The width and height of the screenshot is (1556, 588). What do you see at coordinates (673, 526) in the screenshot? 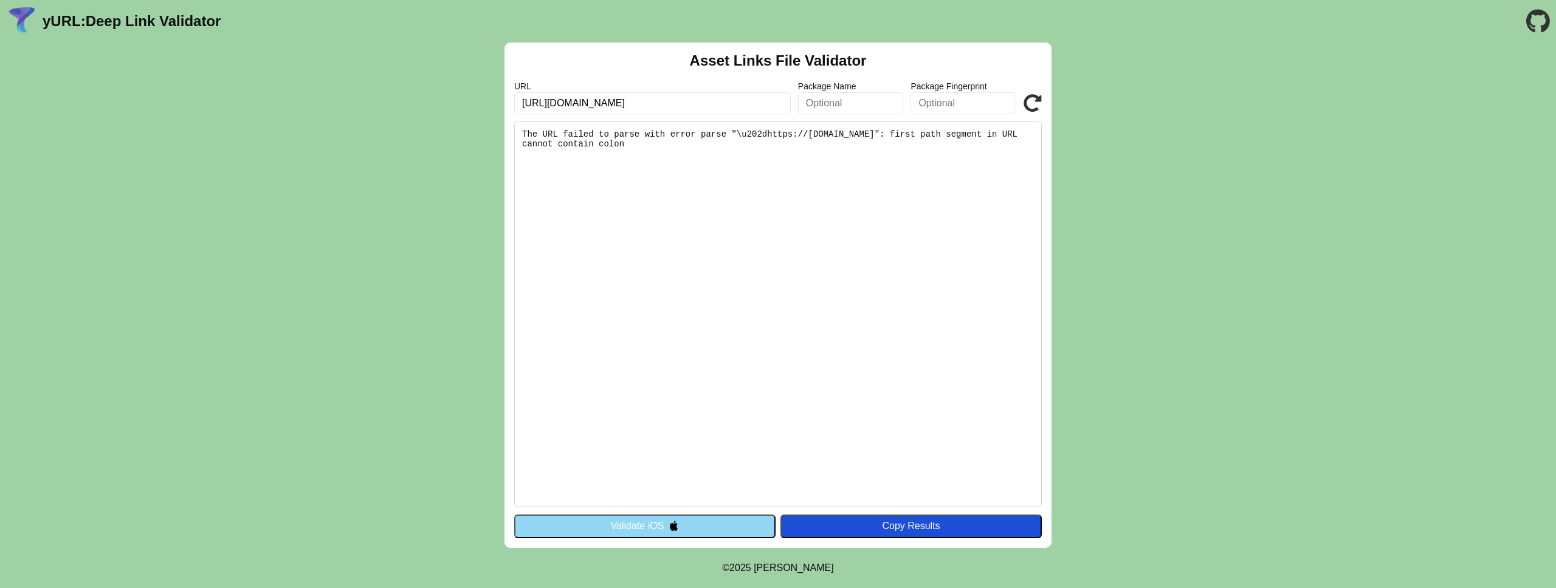
I see `img: appleIcon.svg` at bounding box center [673, 526].